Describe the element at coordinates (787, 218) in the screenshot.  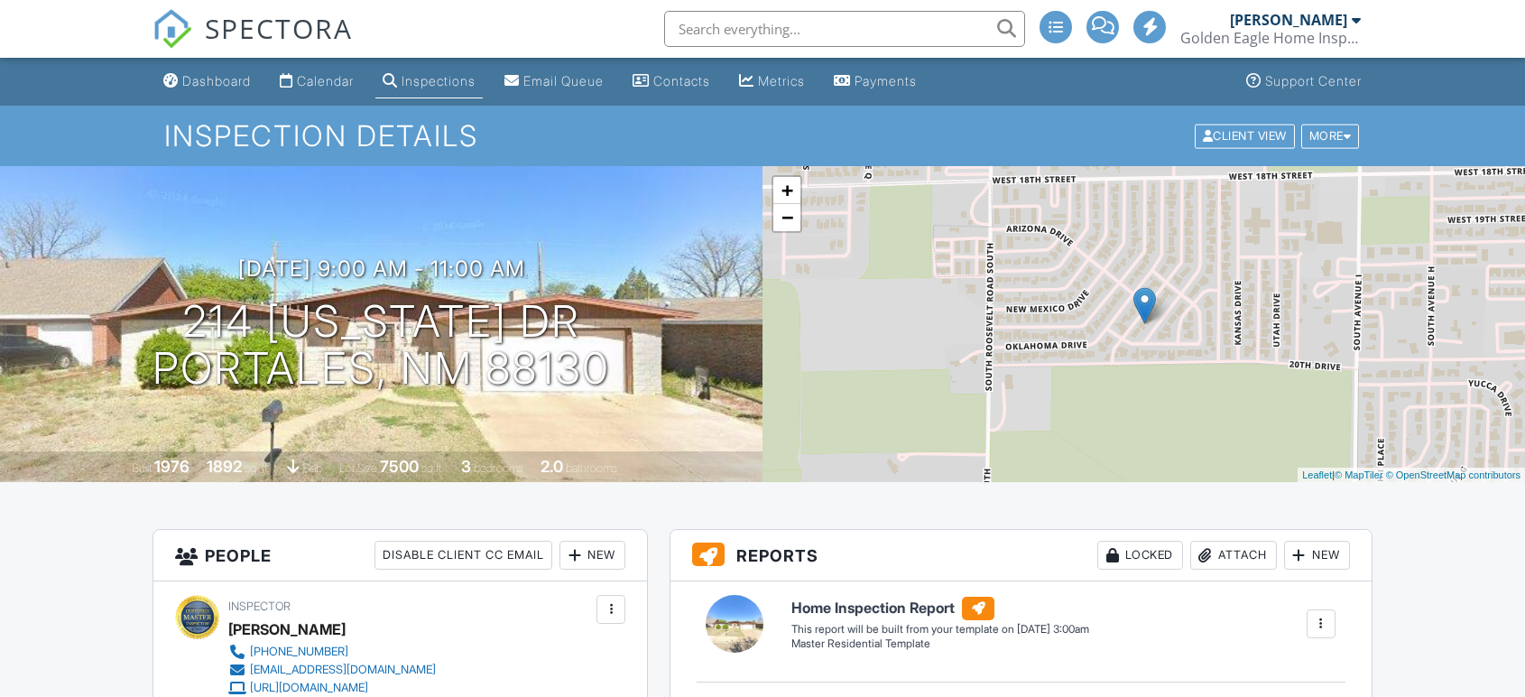
I see `a: Zoom out` at that location.